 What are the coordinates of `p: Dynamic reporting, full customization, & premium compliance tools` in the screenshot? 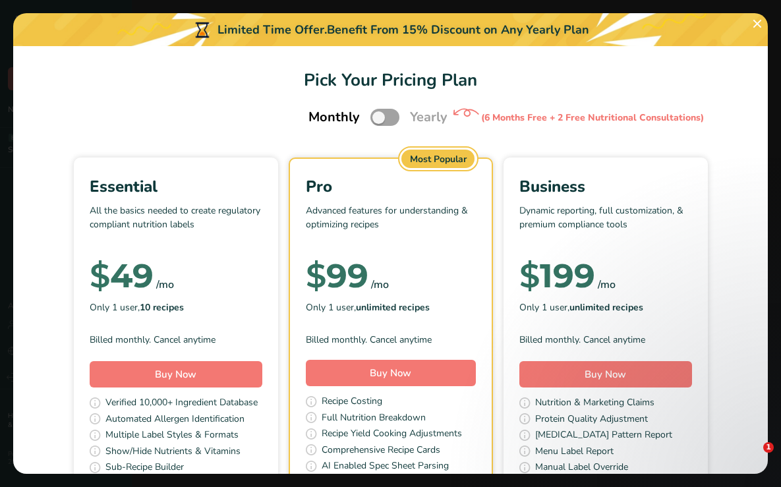 It's located at (606, 223).